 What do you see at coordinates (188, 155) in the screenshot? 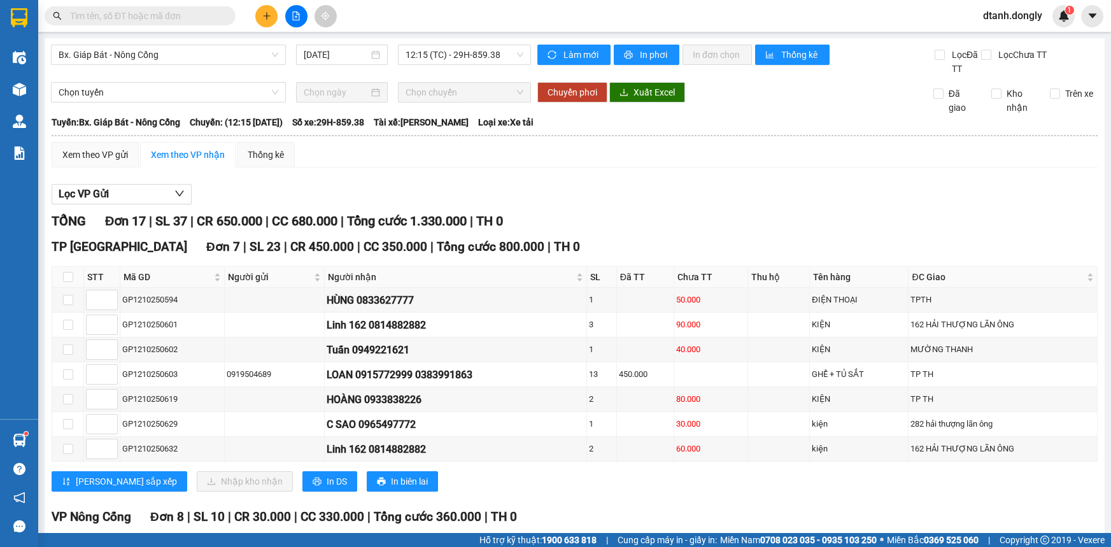
I see `div: Xem theo VP nhận` at bounding box center [188, 155].